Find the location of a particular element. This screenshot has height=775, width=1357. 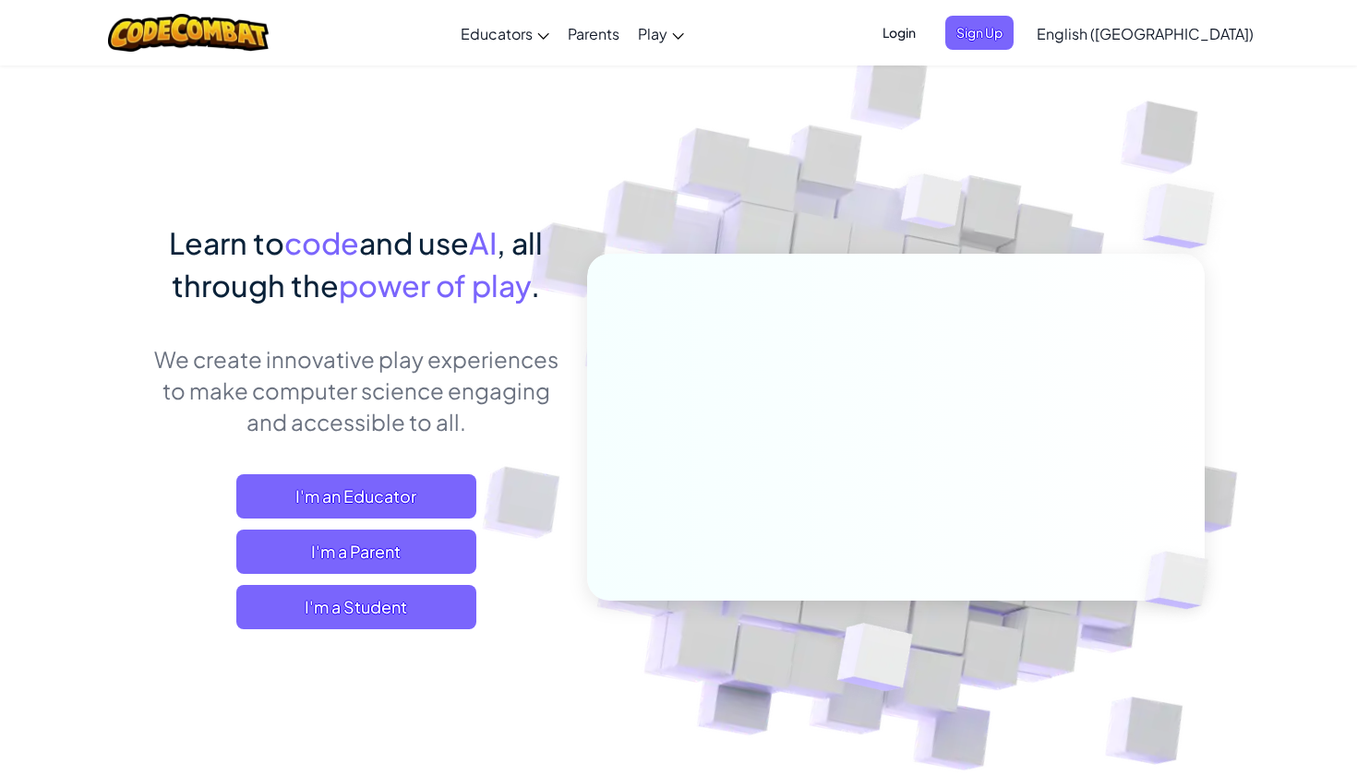

img: CodeCombat logo is located at coordinates (188, 32).